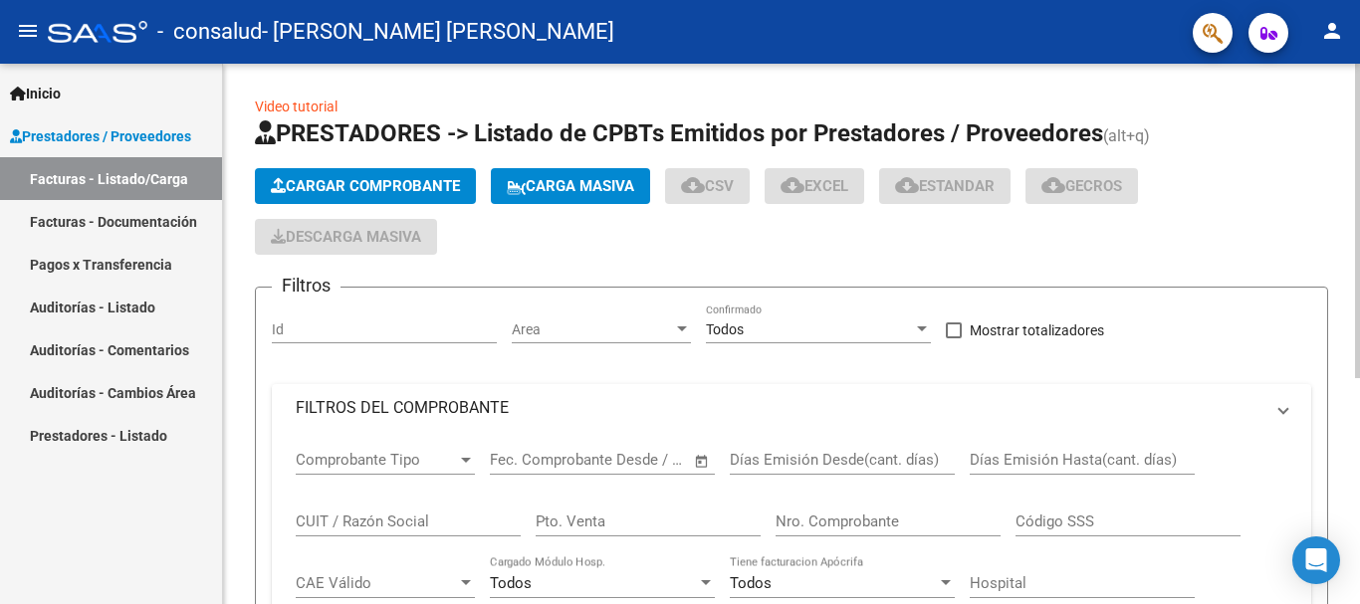 The height and width of the screenshot is (604, 1360). Describe the element at coordinates (636, 460) in the screenshot. I see `input: Fecha fin` at that location.